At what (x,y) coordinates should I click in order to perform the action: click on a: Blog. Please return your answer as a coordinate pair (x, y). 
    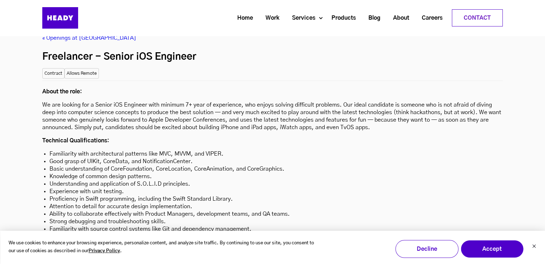
    Looking at the image, I should click on (372, 18).